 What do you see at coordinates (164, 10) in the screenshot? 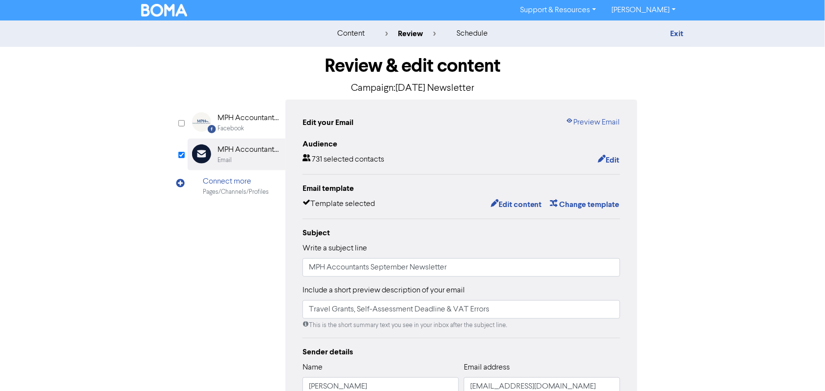
I see `img: BOMA Logo` at bounding box center [164, 10].